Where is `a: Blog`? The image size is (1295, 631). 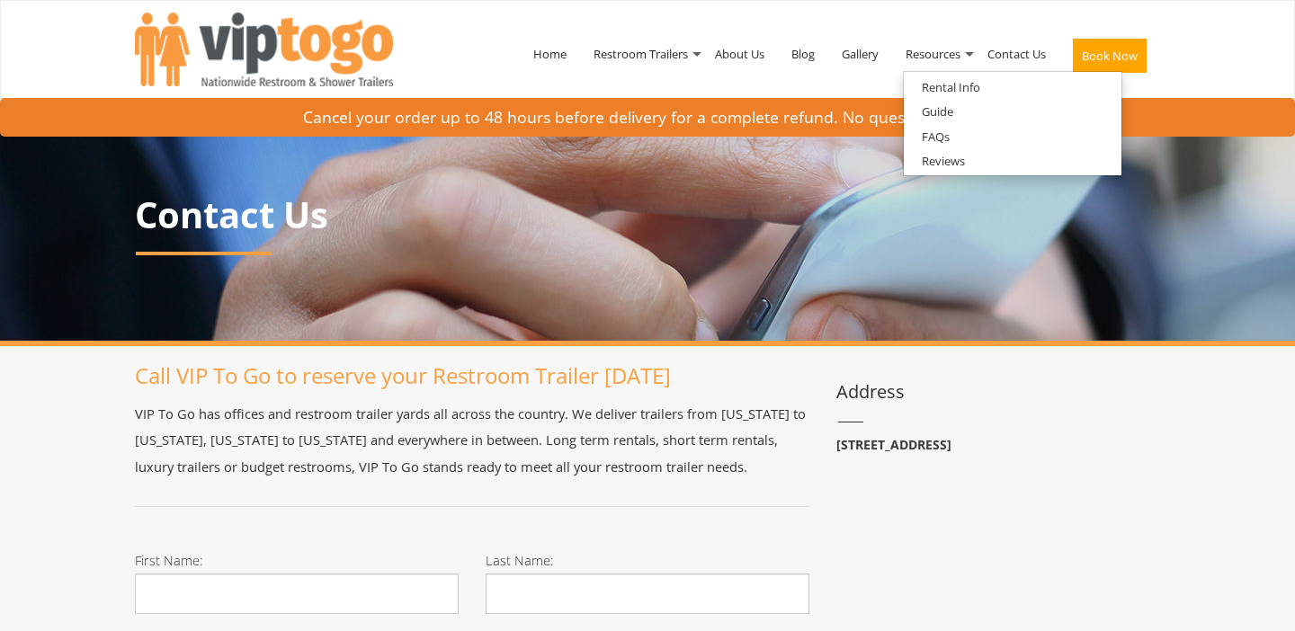
a: Blog is located at coordinates (803, 54).